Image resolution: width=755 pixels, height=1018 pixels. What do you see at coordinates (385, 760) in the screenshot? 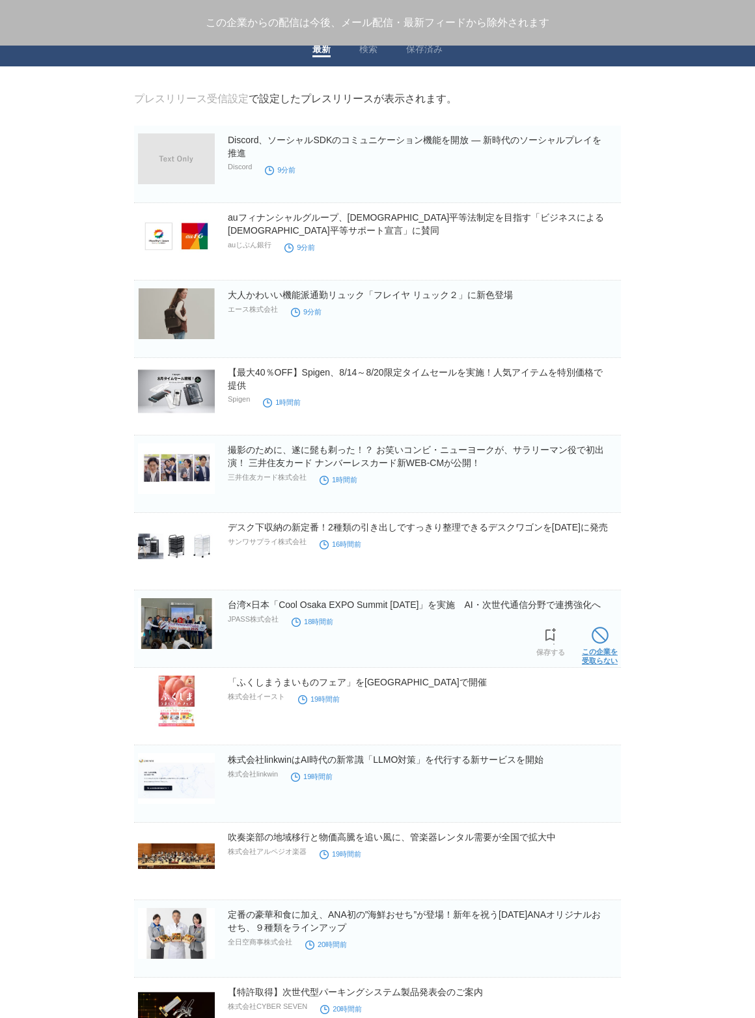
I see `a: 株式会社linkwinはAI時代の新常識「LLMO対策」を代行する新サービスを開始` at bounding box center [385, 760].